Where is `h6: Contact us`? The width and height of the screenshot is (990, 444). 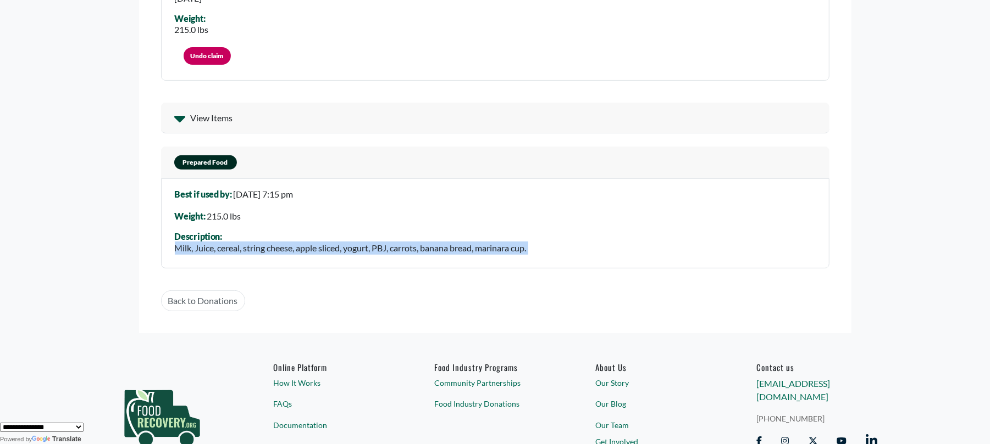 h6: Contact us is located at coordinates (816, 368).